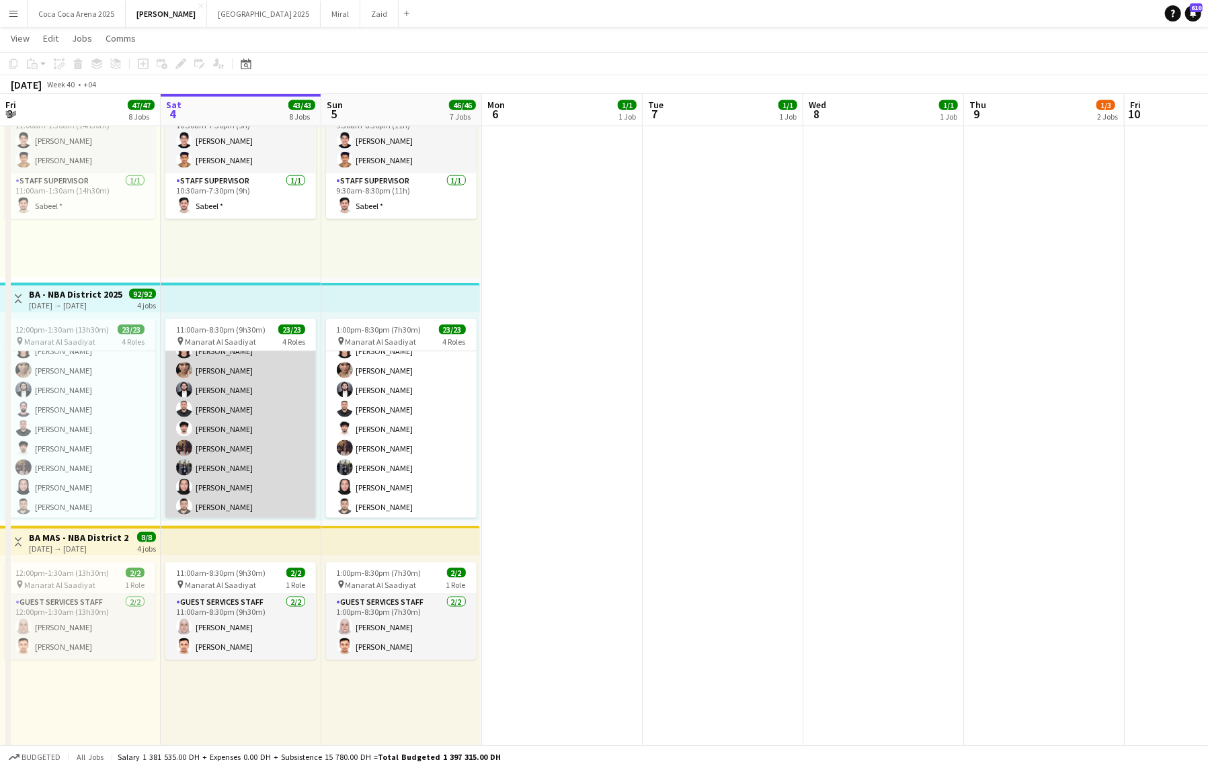 The width and height of the screenshot is (1208, 768). I want to click on span: 8/8, so click(147, 537).